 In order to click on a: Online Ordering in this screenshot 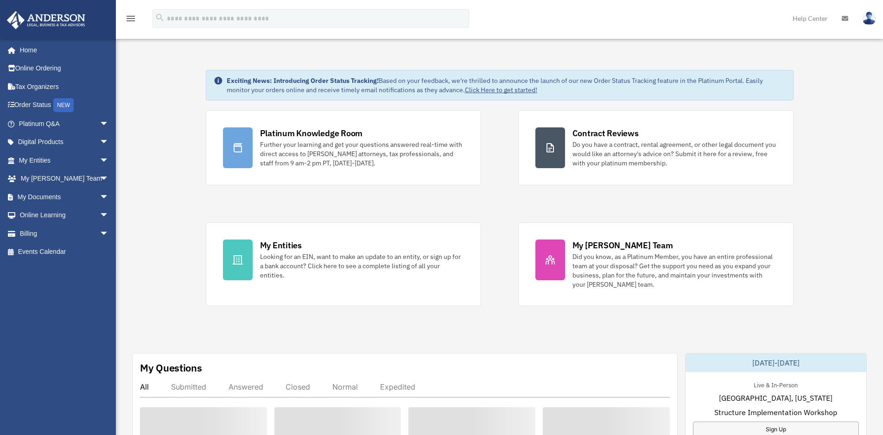, I will do `click(64, 69)`.